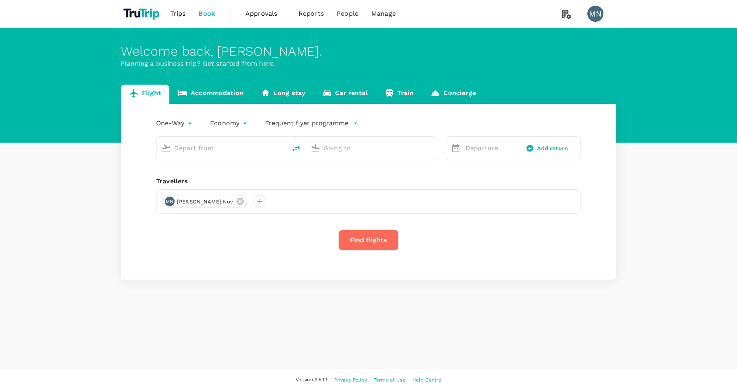  I want to click on button: Frequent flyer programme, so click(312, 123).